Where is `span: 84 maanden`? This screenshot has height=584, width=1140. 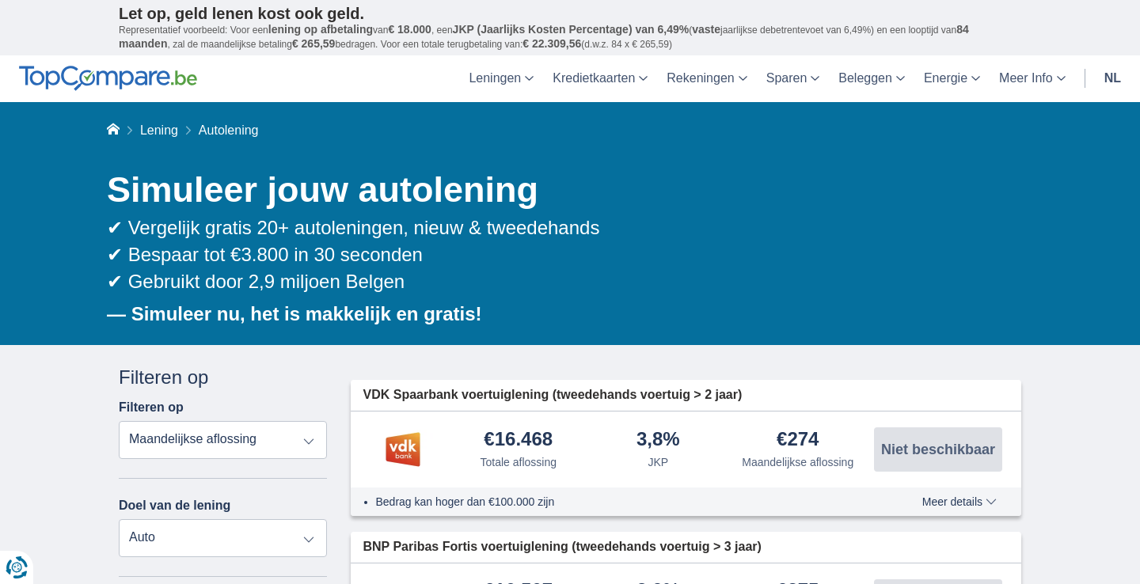
span: 84 maanden is located at coordinates (544, 36).